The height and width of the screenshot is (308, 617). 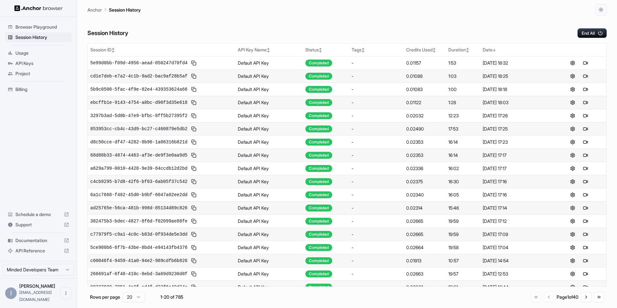 I want to click on div: Support, so click(x=38, y=225).